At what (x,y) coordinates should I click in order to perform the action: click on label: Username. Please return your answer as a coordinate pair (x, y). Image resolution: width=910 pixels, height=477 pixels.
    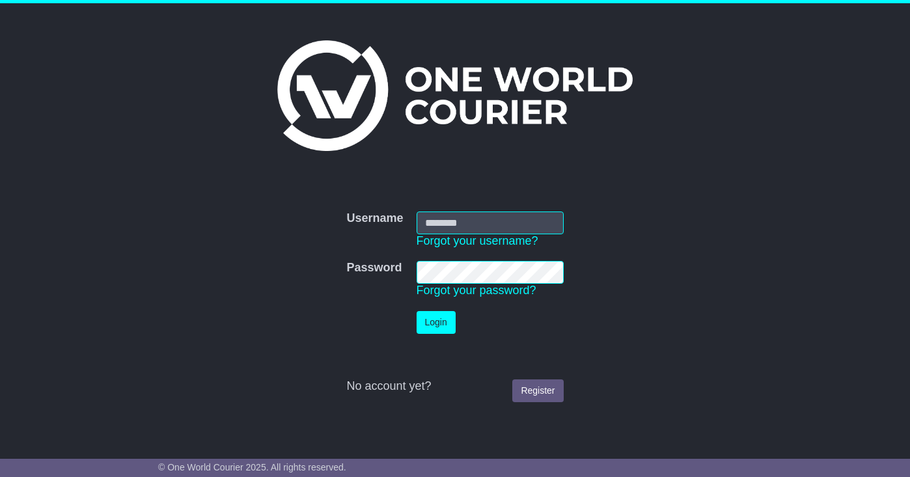
    Looking at the image, I should click on (374, 219).